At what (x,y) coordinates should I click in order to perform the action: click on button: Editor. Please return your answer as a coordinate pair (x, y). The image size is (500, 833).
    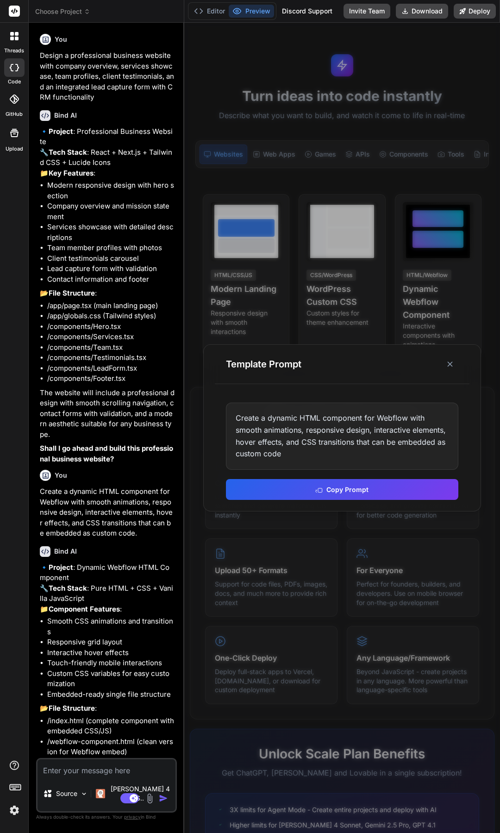
    Looking at the image, I should click on (209, 11).